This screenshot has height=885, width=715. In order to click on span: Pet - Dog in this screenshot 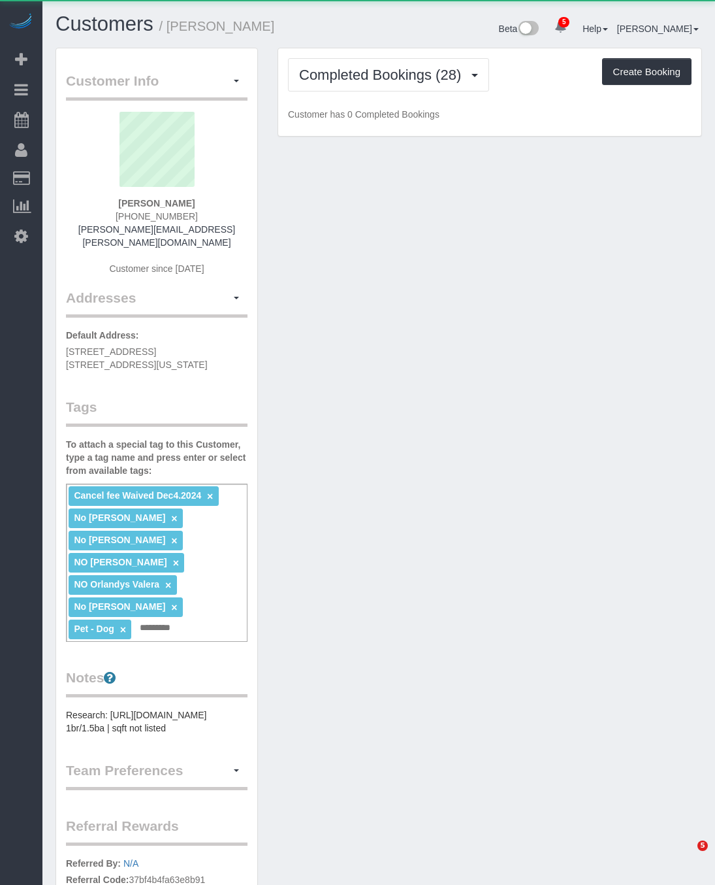, I will do `click(93, 629)`.